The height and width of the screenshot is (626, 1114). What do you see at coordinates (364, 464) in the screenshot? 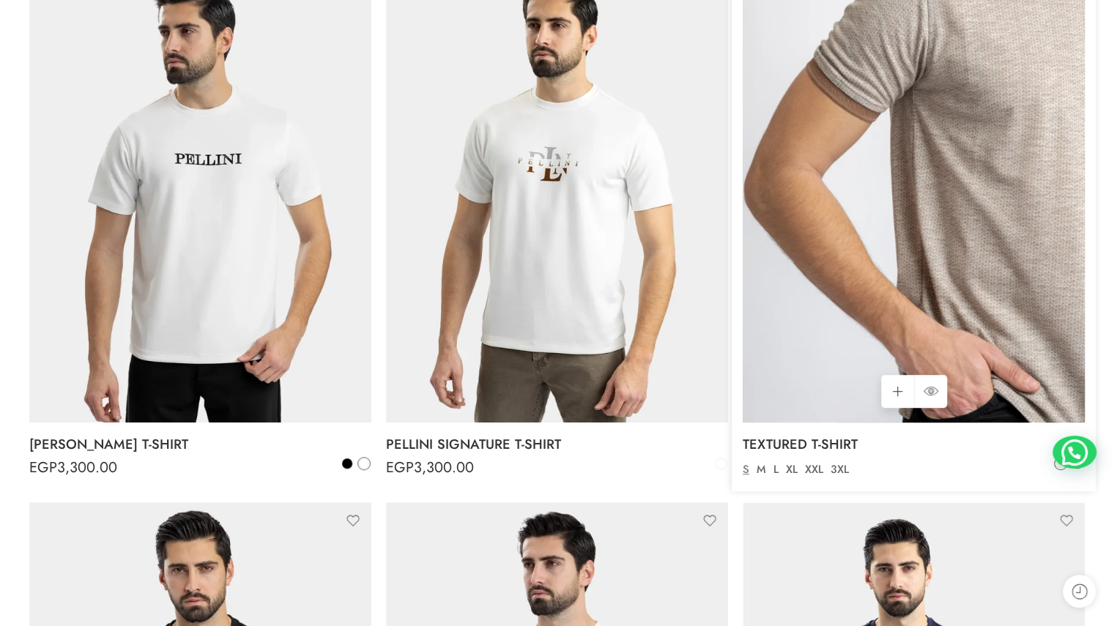
I see `a: White` at bounding box center [364, 464].